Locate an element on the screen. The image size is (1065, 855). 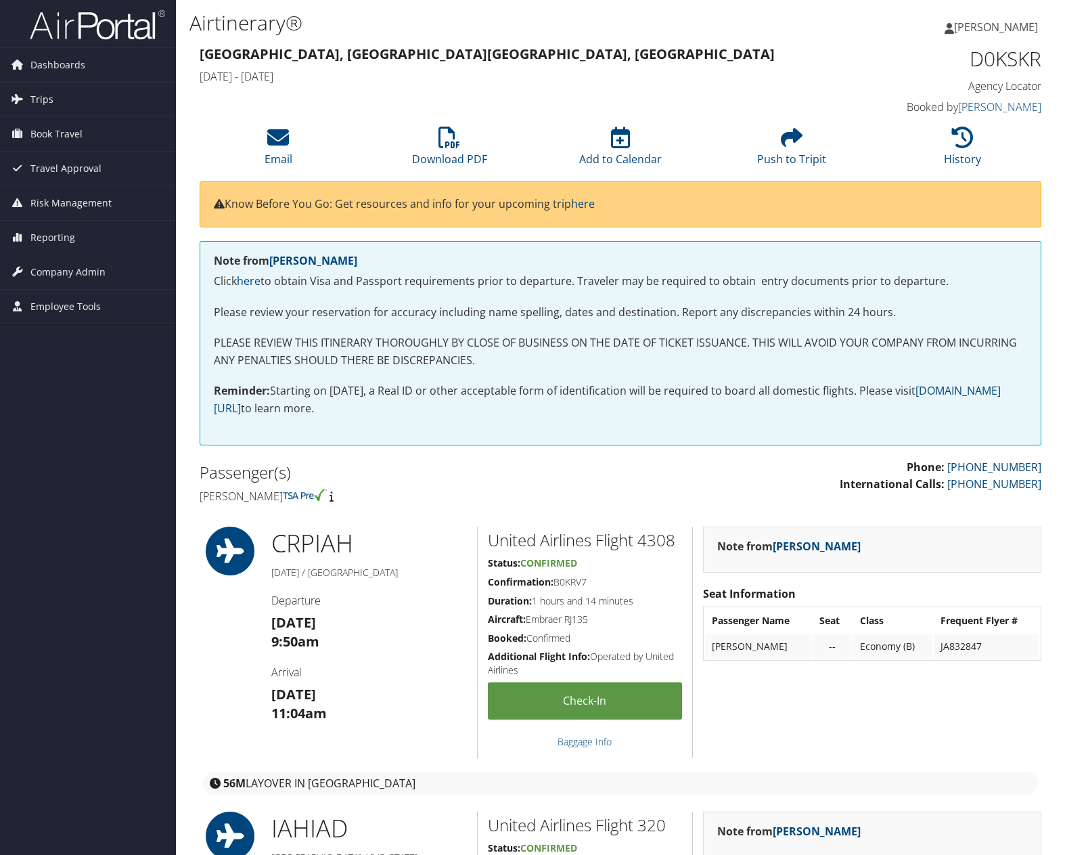
strong: Additional Flight Info: is located at coordinates (539, 656).